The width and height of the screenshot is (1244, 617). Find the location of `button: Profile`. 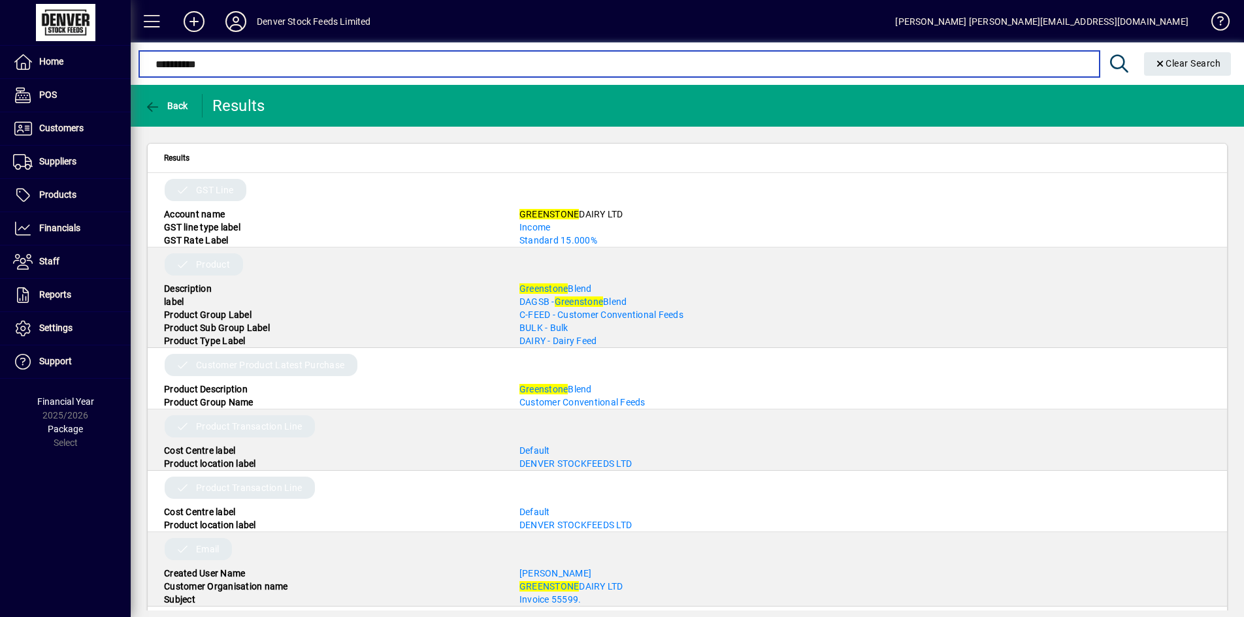

button: Profile is located at coordinates (236, 22).